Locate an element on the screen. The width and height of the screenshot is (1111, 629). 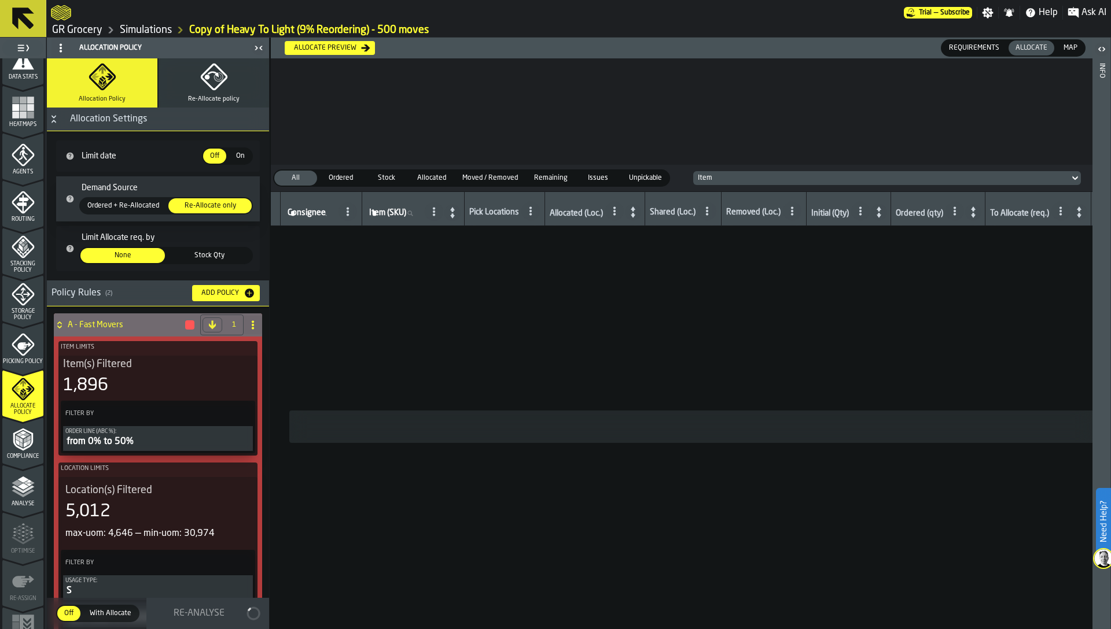
div: To Allocate (req.) is located at coordinates (1019, 215).